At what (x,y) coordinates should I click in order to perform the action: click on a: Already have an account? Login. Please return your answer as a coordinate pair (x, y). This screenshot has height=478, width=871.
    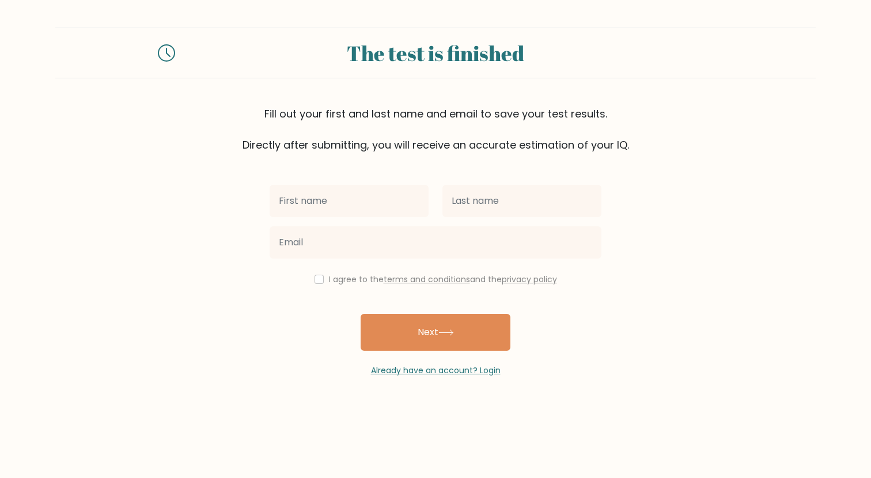
    Looking at the image, I should click on (436, 371).